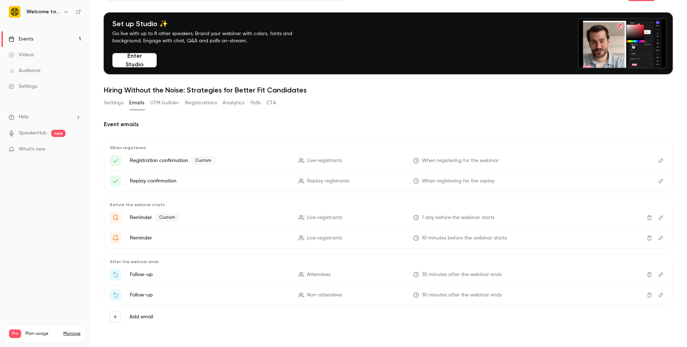 This screenshot has width=687, height=347. I want to click on li: Watch the replay of {{ event_name }}, so click(388, 295).